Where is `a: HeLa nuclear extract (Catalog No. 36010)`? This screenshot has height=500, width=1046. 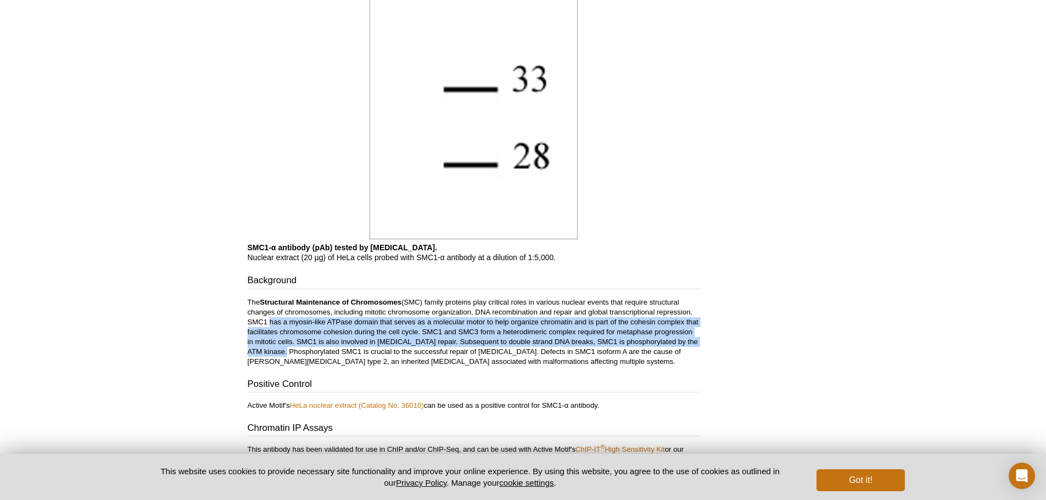
a: HeLa nuclear extract (Catalog No. 36010) is located at coordinates (357, 405).